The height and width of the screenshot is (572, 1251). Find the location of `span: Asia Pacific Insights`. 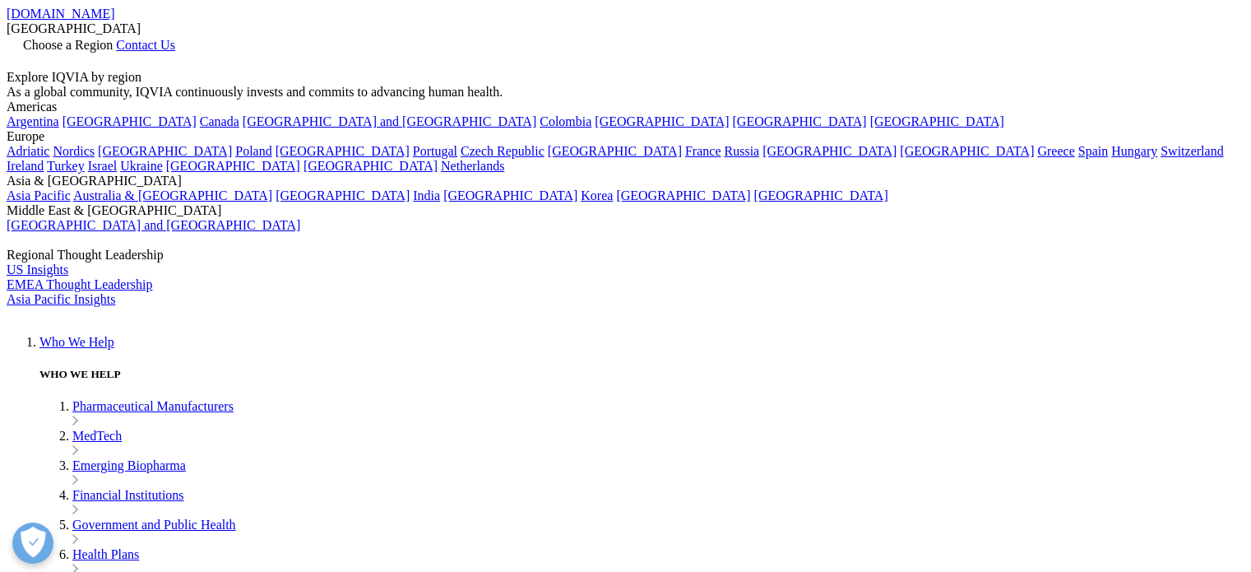

span: Asia Pacific Insights is located at coordinates (61, 299).